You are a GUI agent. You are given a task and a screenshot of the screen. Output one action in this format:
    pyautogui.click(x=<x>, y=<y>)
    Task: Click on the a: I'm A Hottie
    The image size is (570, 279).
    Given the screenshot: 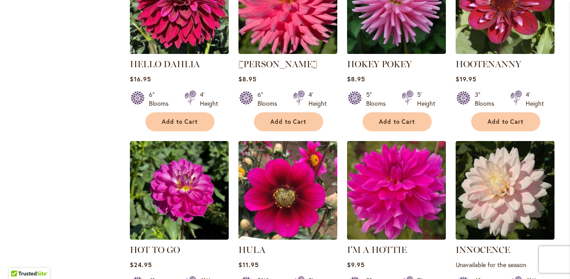 What is the action you would take?
    pyautogui.click(x=396, y=237)
    